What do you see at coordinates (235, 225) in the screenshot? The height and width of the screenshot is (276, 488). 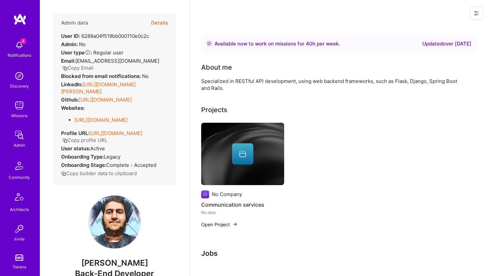 I see `img: arrow-right` at bounding box center [235, 225].